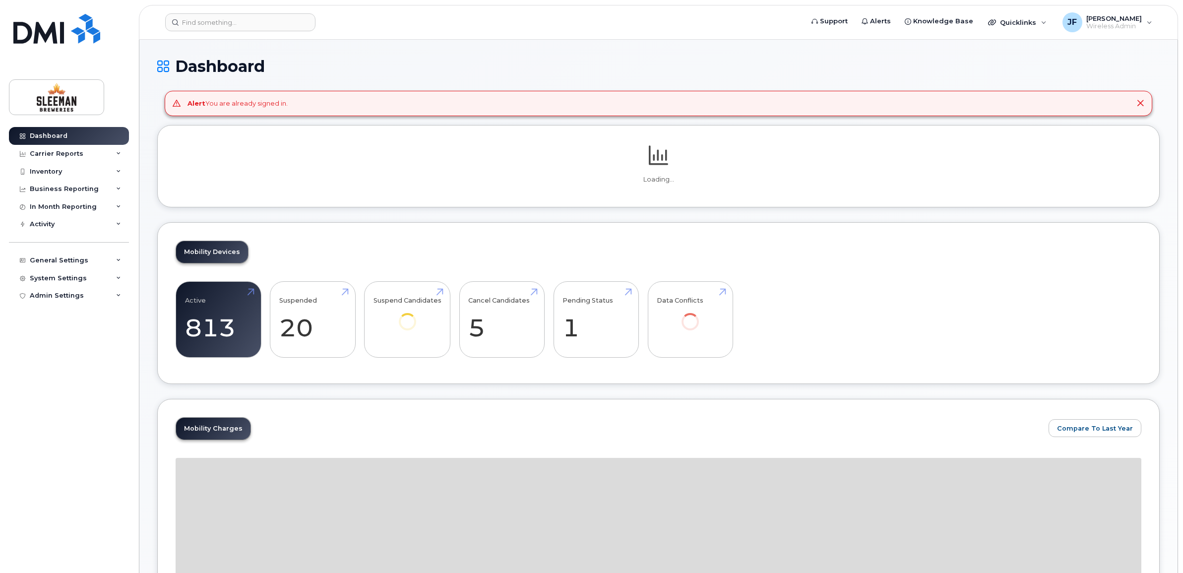 The image size is (1183, 573). I want to click on a: Suspend Candidates, so click(407, 315).